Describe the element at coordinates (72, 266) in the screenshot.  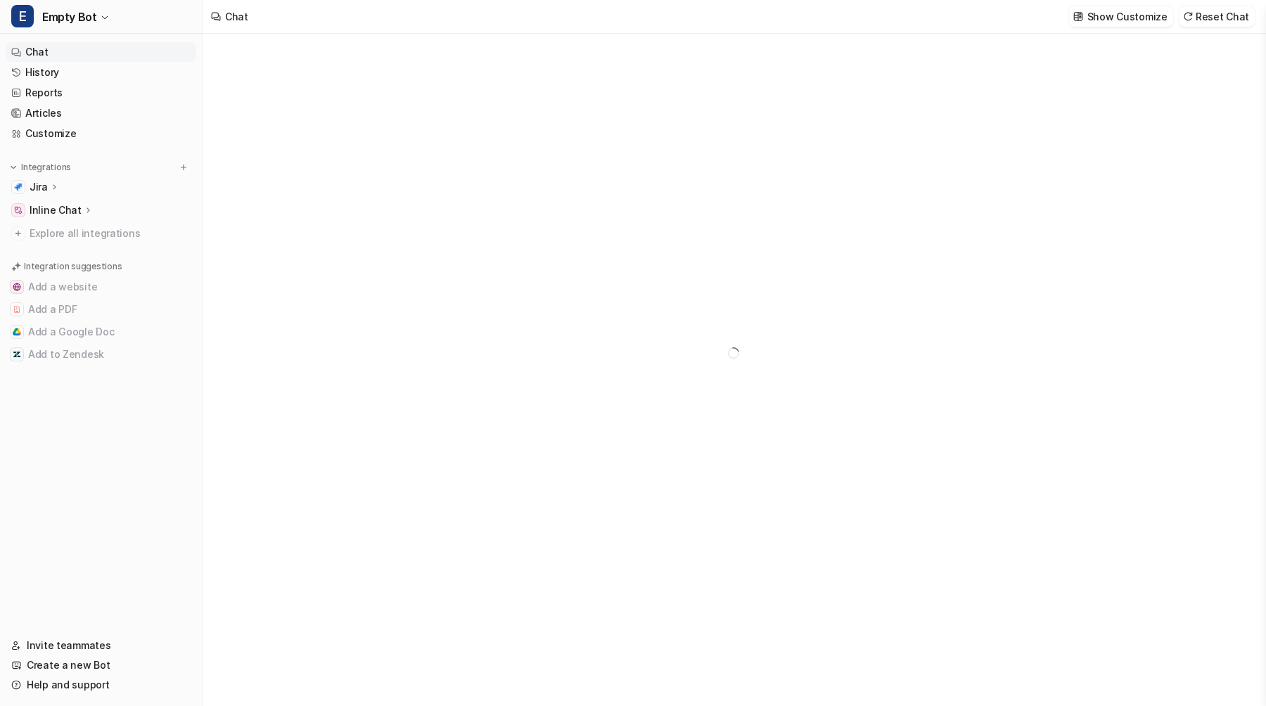
I see `p: Integration suggestions` at that location.